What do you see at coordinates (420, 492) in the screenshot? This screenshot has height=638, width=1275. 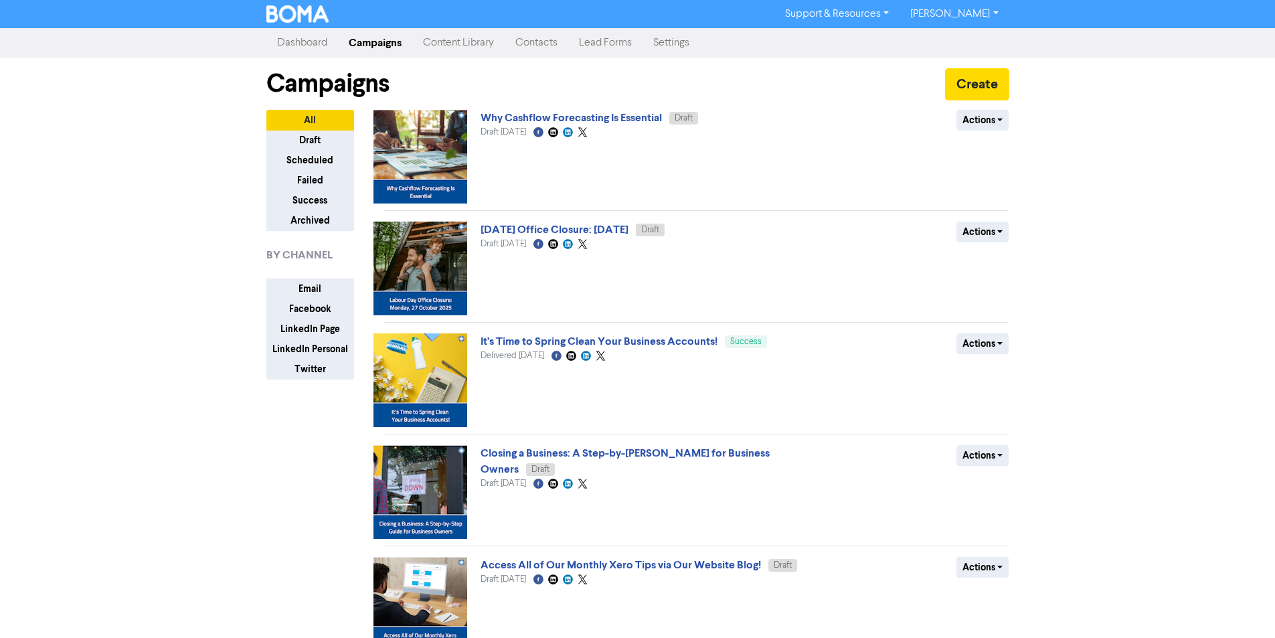 I see `img: image_1759261834504.png` at bounding box center [420, 492].